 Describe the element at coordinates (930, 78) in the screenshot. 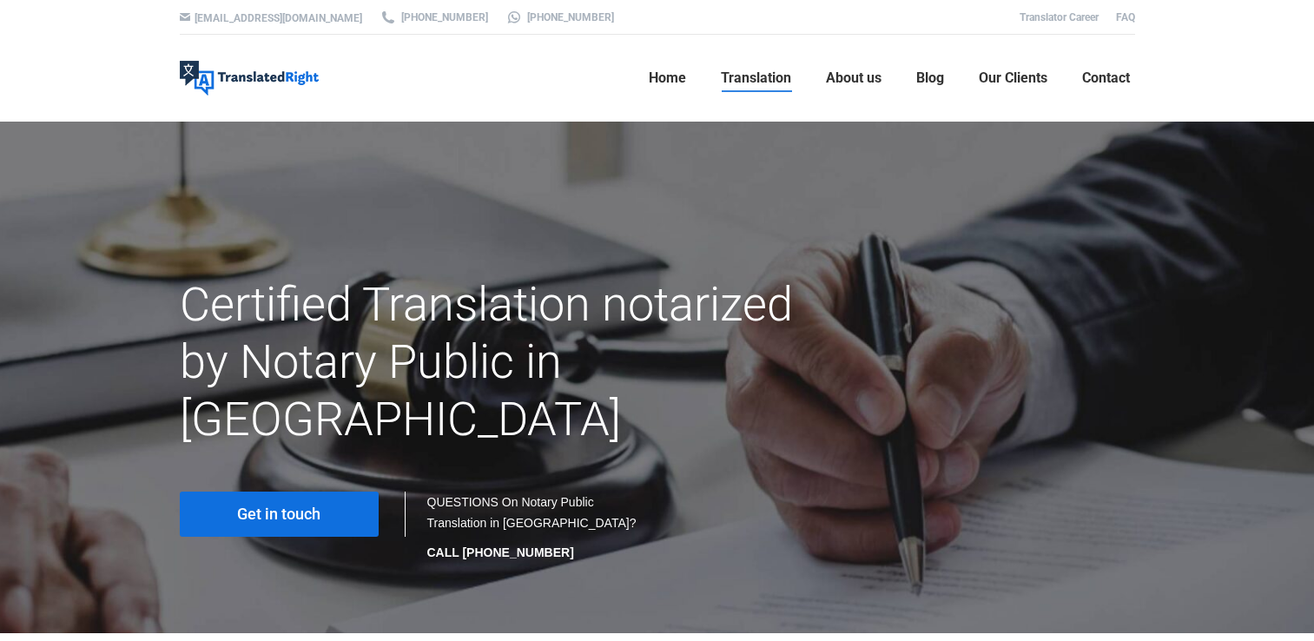

I see `a: Blog` at that location.